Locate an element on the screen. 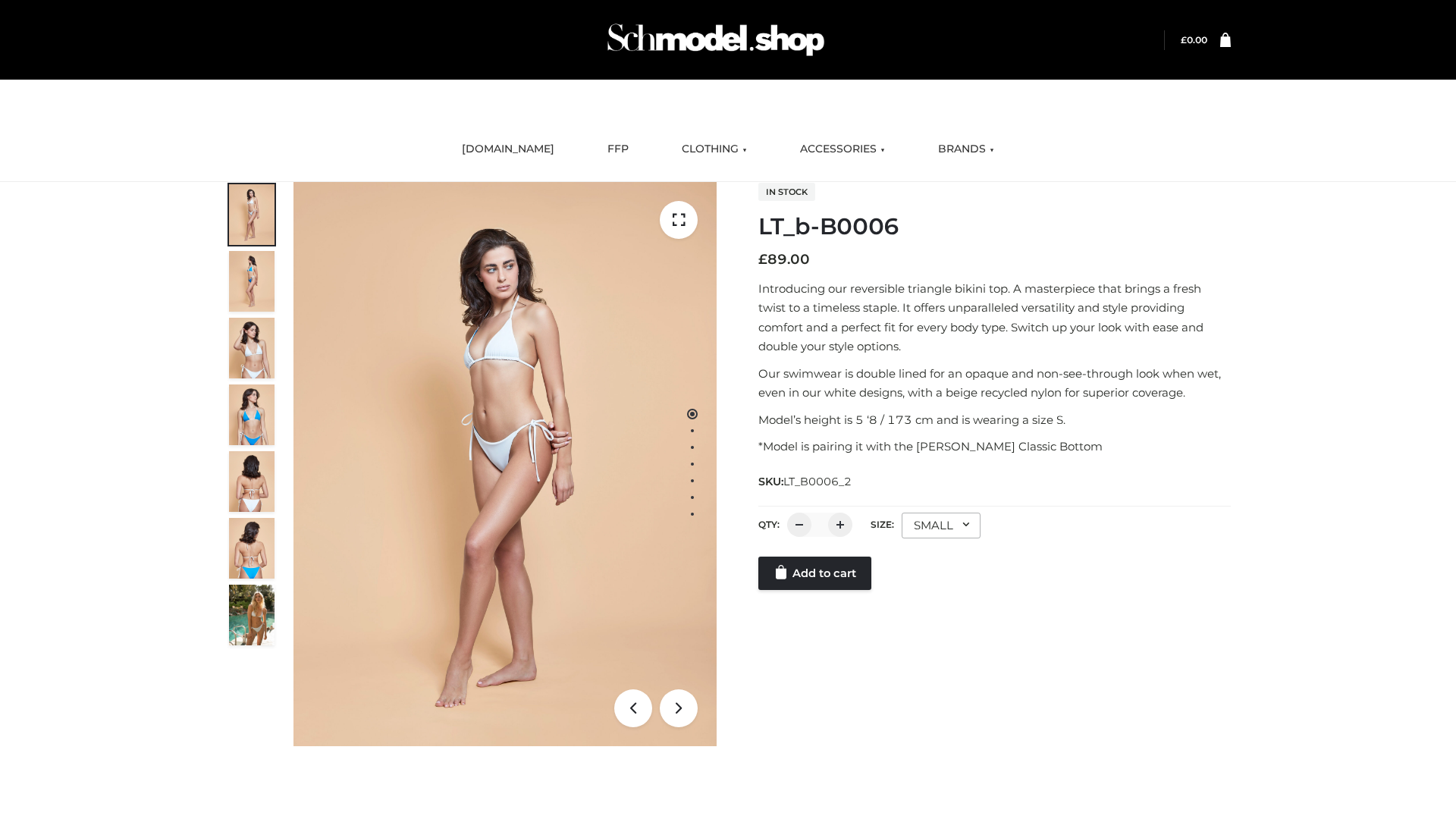  img: ArielClassicBikiniTop_CloudNine_AzureSky_OW114ECO_2-scaled.jpg is located at coordinates (252, 281).